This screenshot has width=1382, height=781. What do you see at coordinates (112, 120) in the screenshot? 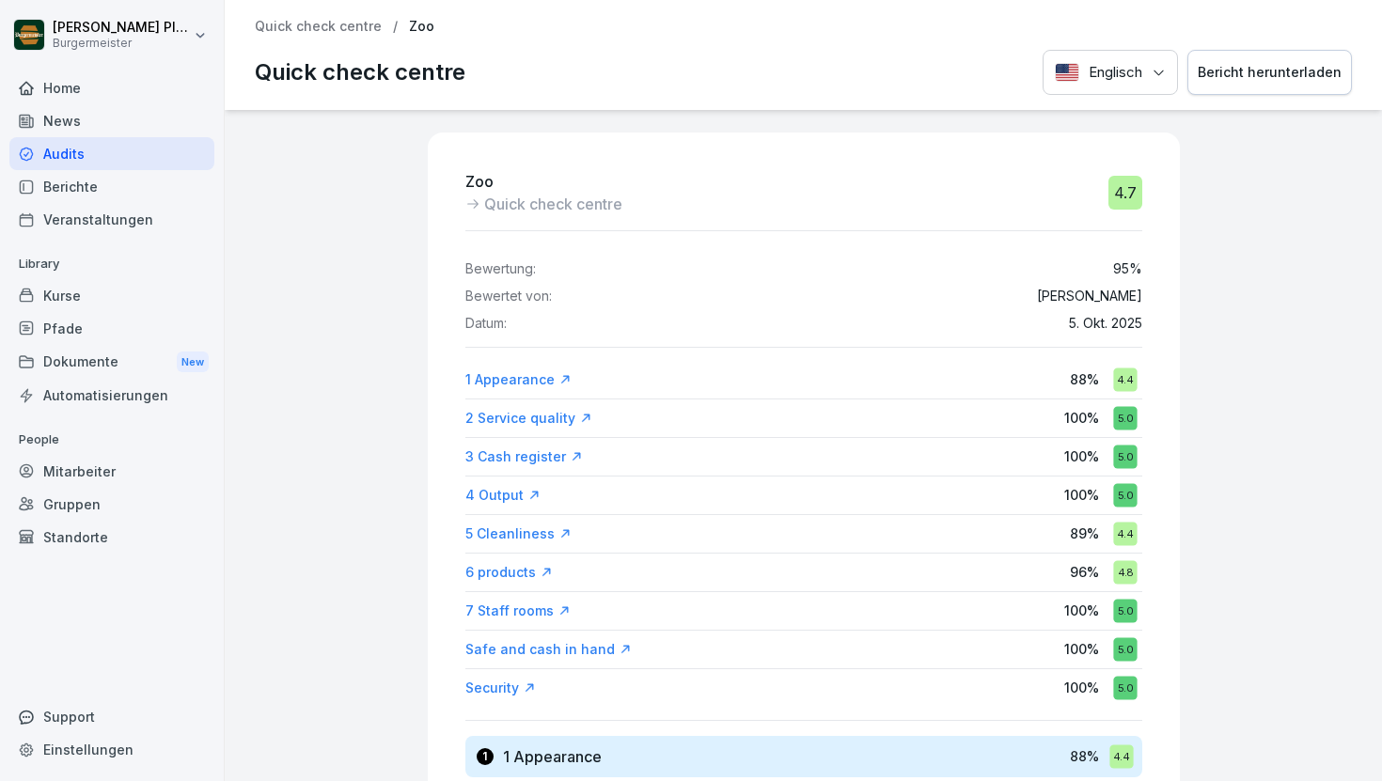
I see `a: News` at bounding box center [112, 120].